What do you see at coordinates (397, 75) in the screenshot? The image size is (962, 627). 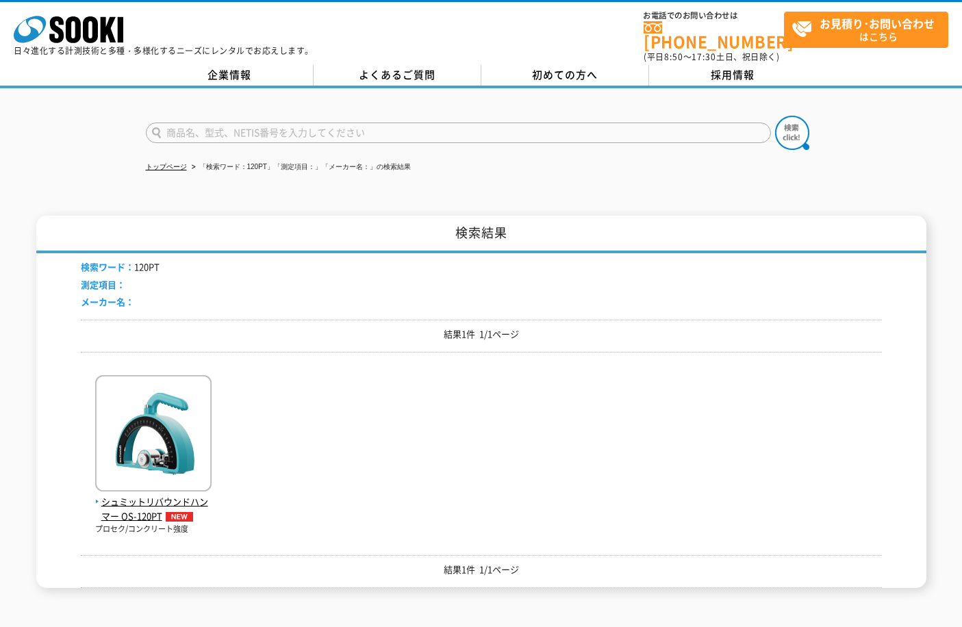 I see `a: よくあるご質問` at bounding box center [397, 75].